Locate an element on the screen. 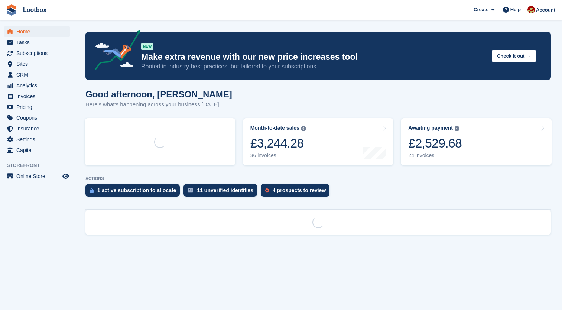 This screenshot has width=562, height=310. span: Insurance is located at coordinates (39, 128).